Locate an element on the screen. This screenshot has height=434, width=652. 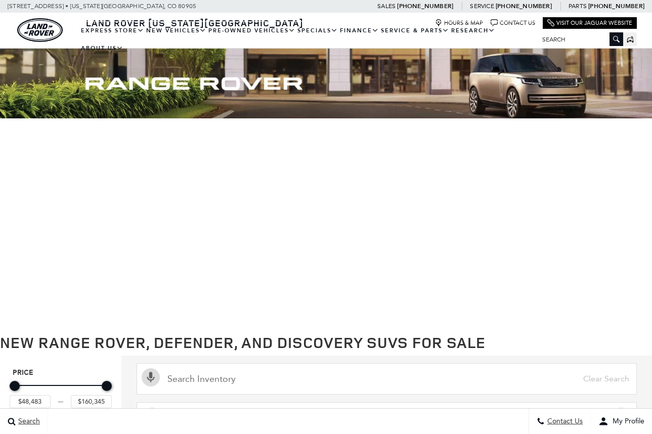
a: Specials is located at coordinates (317, 30).